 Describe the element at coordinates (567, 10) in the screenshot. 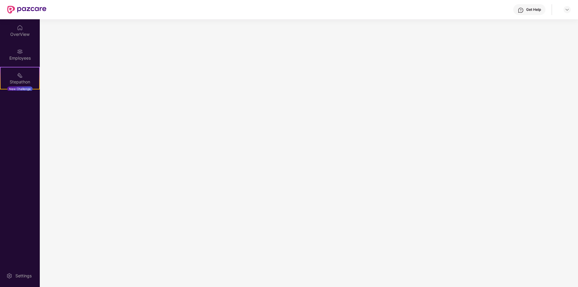

I see `img: svg+xml;base64,PHN2ZyBpZD0iRHJvcGRvd24tMzJ4MzIiIHhtbG5zPSJodHRwOi8vd3d3LnczLm9yZy8yMDAwL3N2ZyIgd2...` at that location.